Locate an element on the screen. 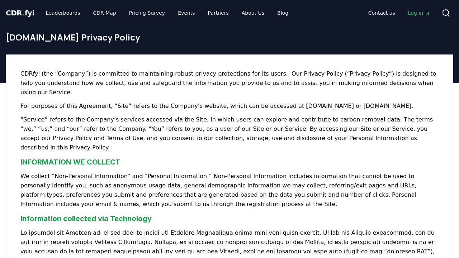  p: For purposes of this Agreement, “Site” refers to the Company’s website, which can be accessed at ... is located at coordinates (229, 106).